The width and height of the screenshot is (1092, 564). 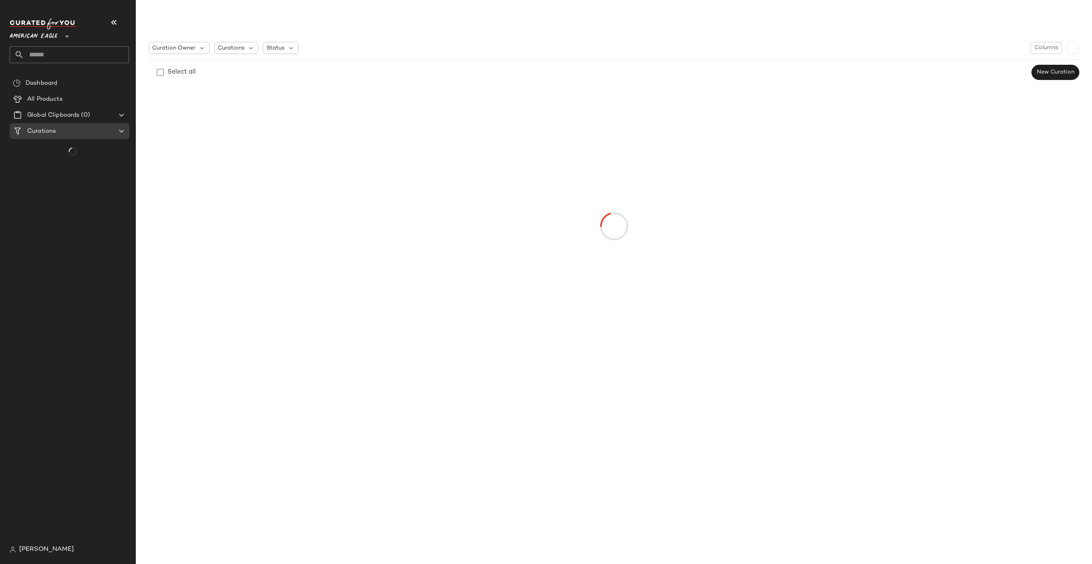 What do you see at coordinates (275, 48) in the screenshot?
I see `span: Status` at bounding box center [275, 48].